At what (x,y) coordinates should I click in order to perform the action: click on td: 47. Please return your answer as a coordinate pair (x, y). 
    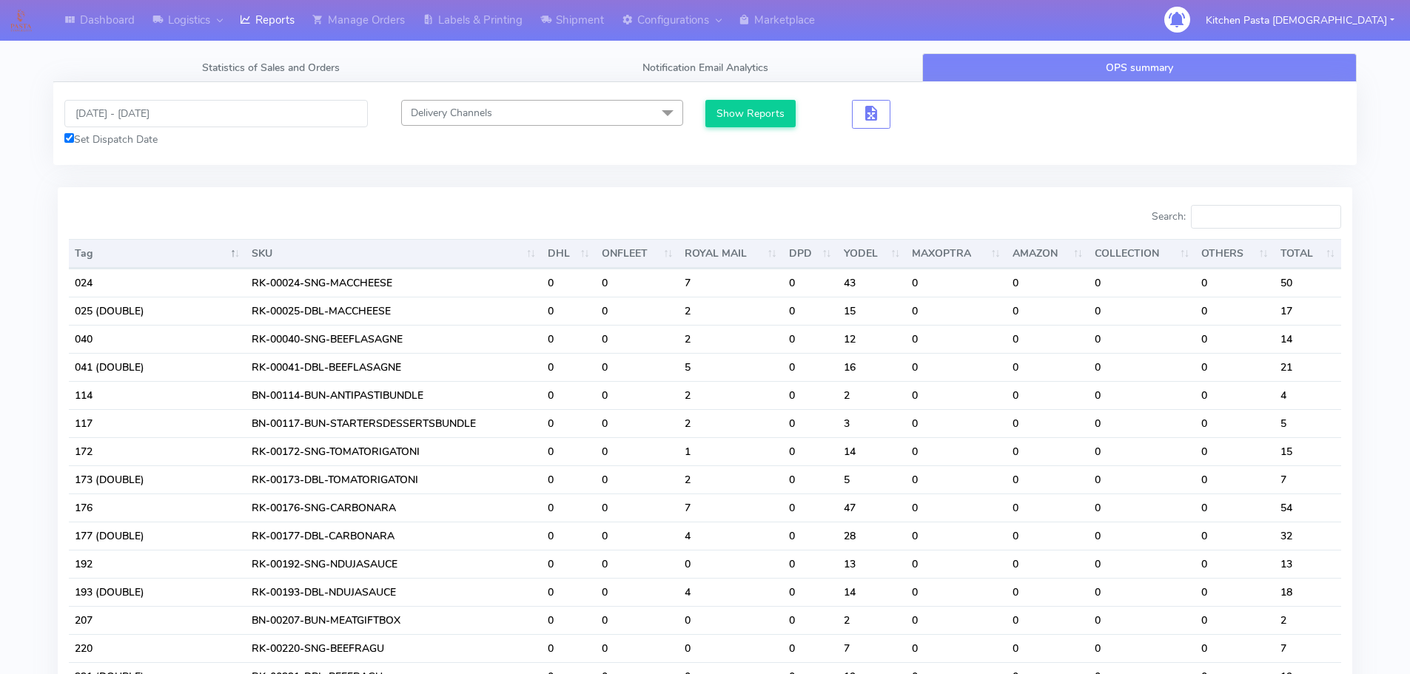
    Looking at the image, I should click on (872, 508).